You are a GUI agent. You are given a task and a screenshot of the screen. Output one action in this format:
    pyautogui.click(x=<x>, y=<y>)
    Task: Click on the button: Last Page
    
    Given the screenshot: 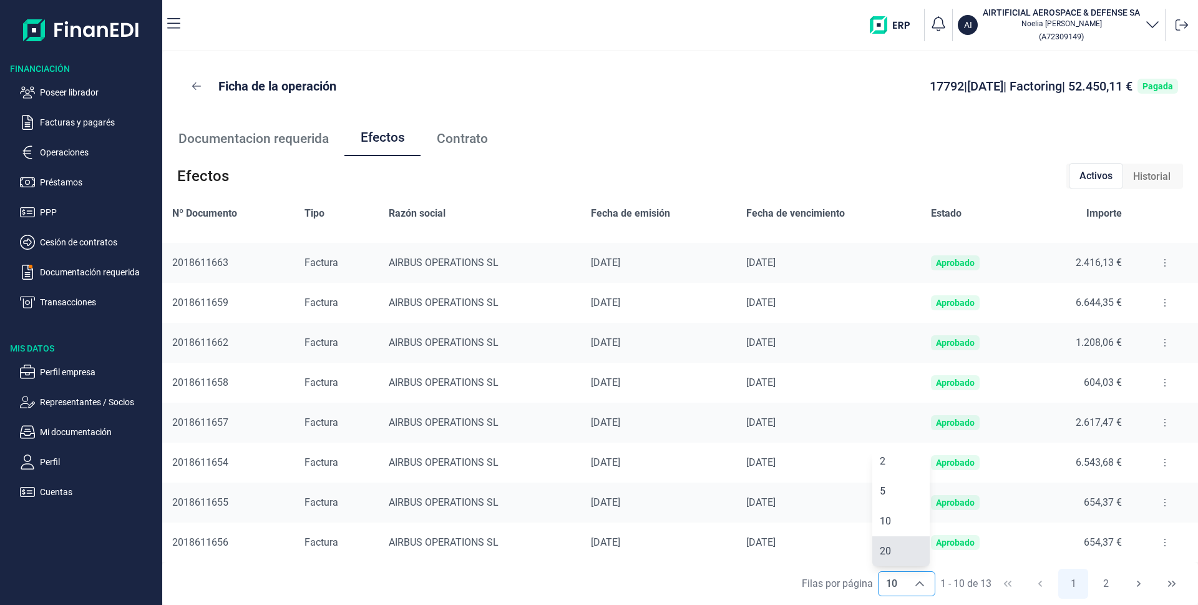 What is the action you would take?
    pyautogui.click(x=1172, y=584)
    